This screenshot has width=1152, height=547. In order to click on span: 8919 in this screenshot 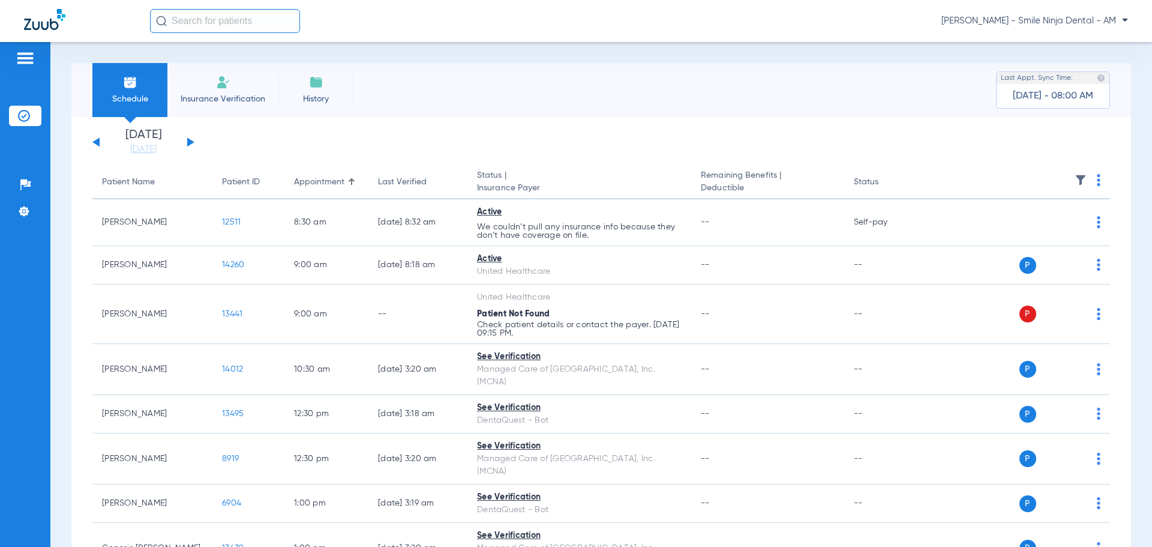, I will do `click(230, 458)`.